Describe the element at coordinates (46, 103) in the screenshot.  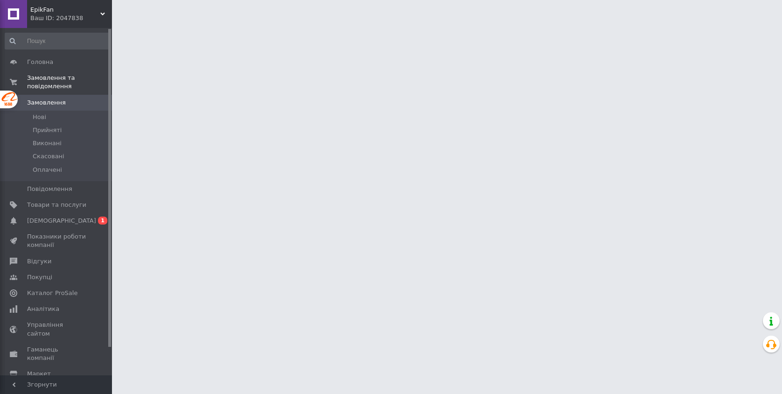
I see `span: Замовлення` at that location.